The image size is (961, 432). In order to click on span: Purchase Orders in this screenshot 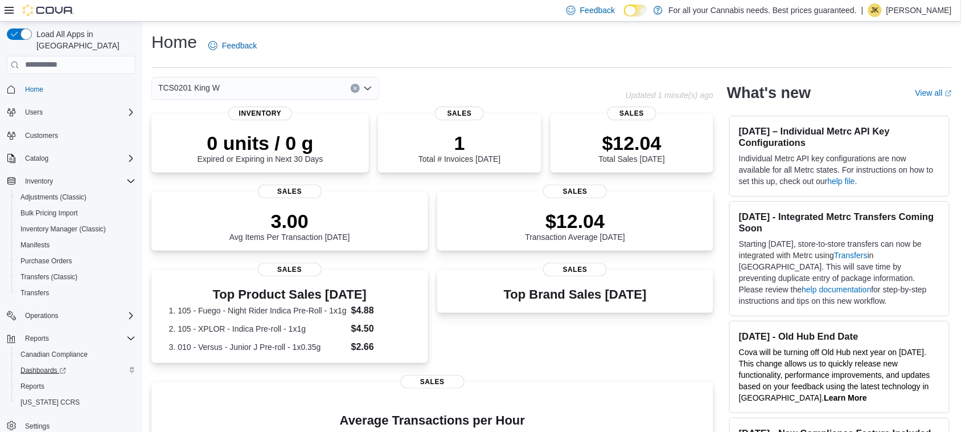, I will do `click(46, 261)`.